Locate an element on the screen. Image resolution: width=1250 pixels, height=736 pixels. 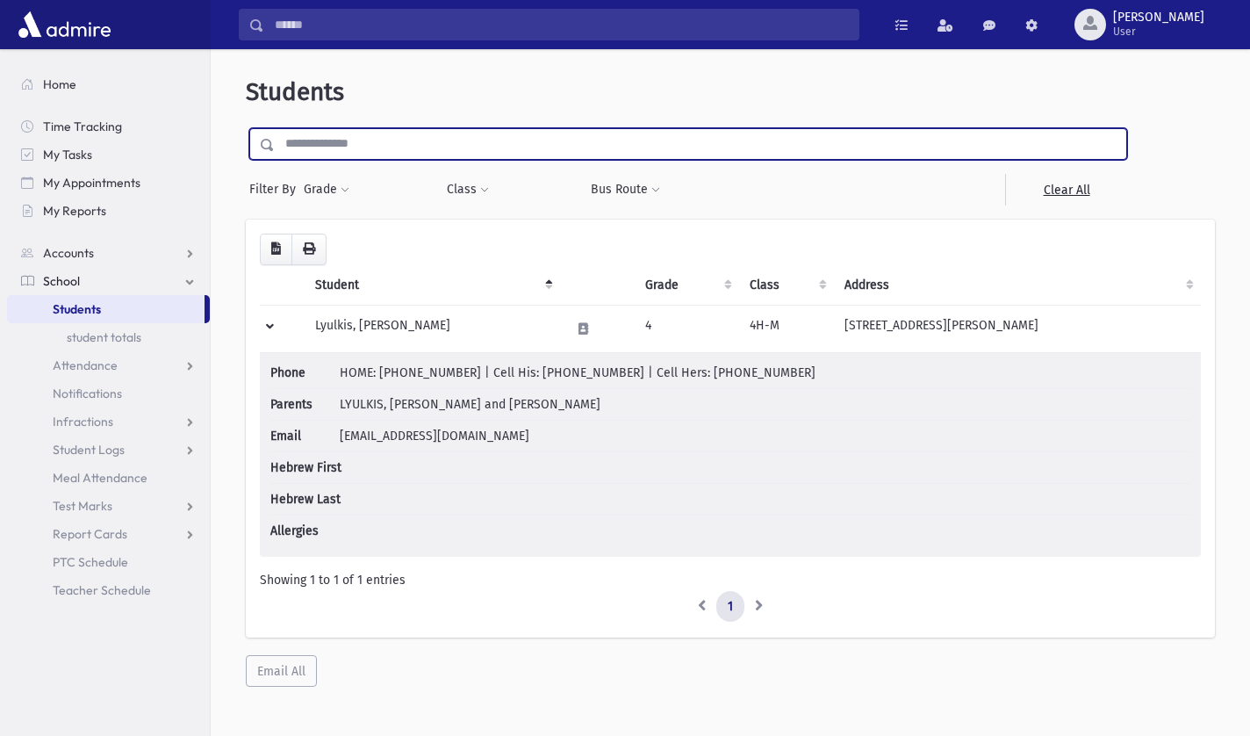
th: Grade: activate to sort column ascending is located at coordinates (687, 285).